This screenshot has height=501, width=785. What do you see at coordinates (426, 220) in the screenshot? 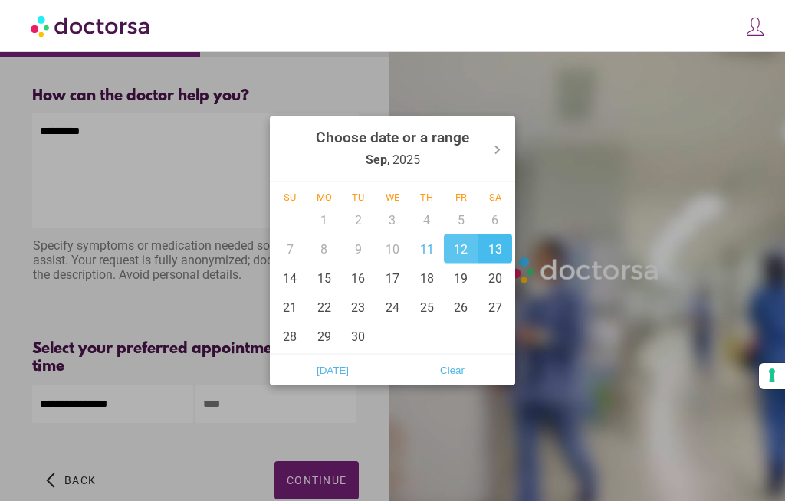
I see `div: 4` at bounding box center [426, 220].